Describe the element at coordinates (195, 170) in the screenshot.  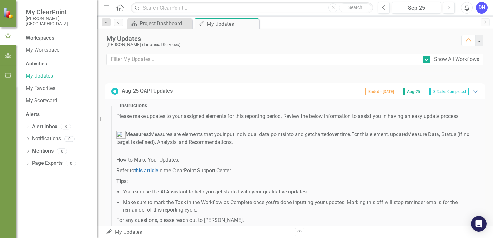
I see `span: in the ClearPoint Support Center.` at that location.